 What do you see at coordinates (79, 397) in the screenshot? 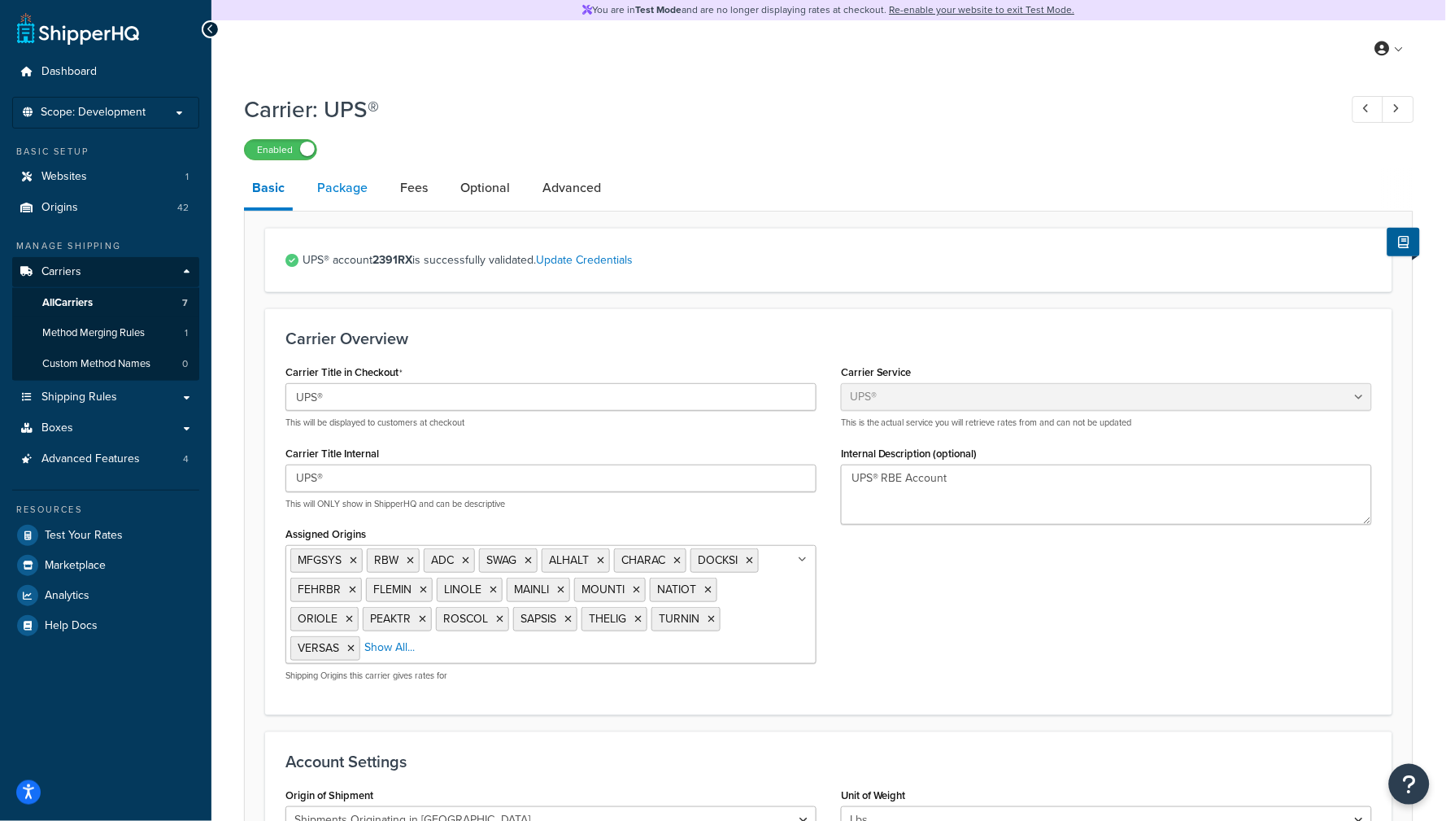
I see `span: Shipping Rules` at bounding box center [79, 397].